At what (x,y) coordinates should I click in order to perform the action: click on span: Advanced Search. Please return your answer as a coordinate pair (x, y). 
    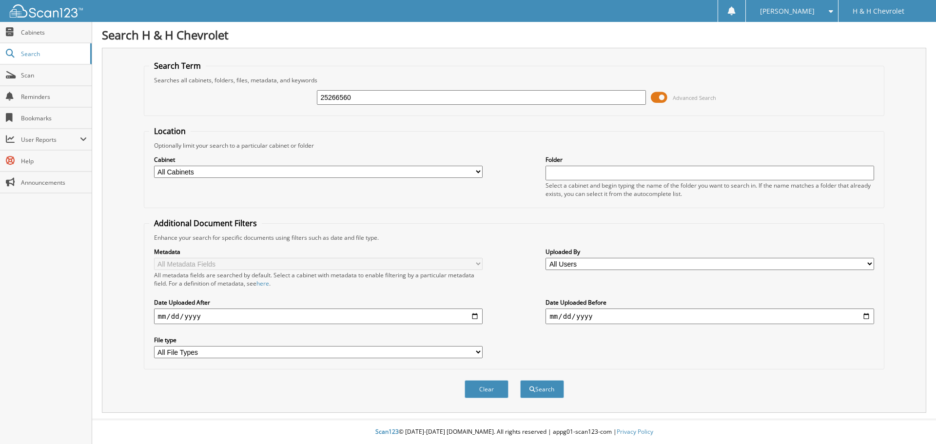
    Looking at the image, I should click on (694, 97).